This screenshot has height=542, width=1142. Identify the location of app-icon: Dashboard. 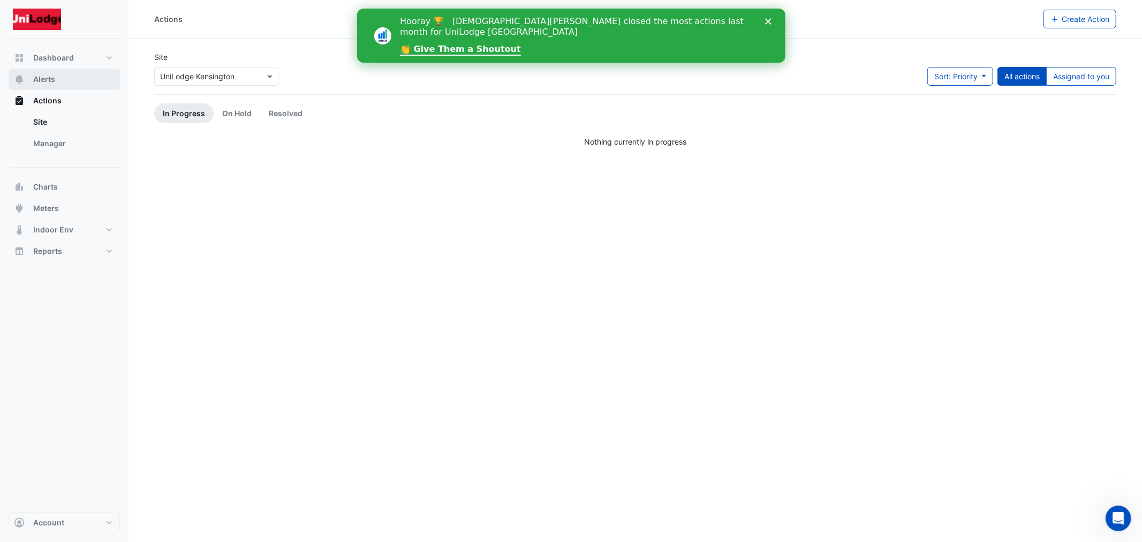
(19, 58).